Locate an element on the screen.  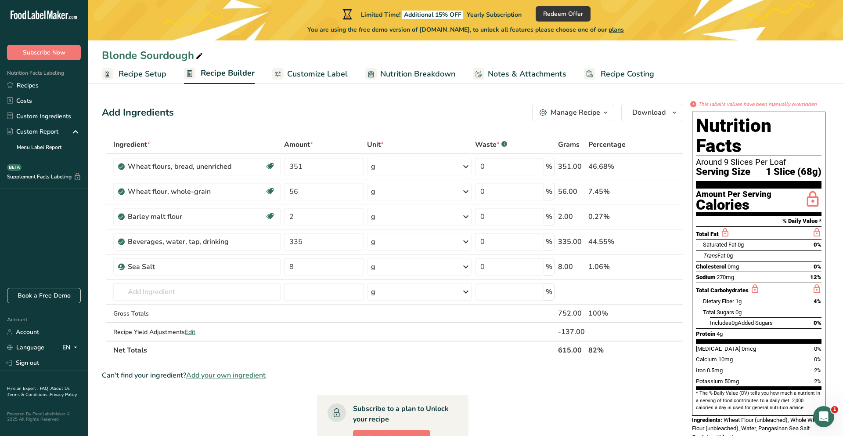
span: 1 is located at coordinates (835, 409).